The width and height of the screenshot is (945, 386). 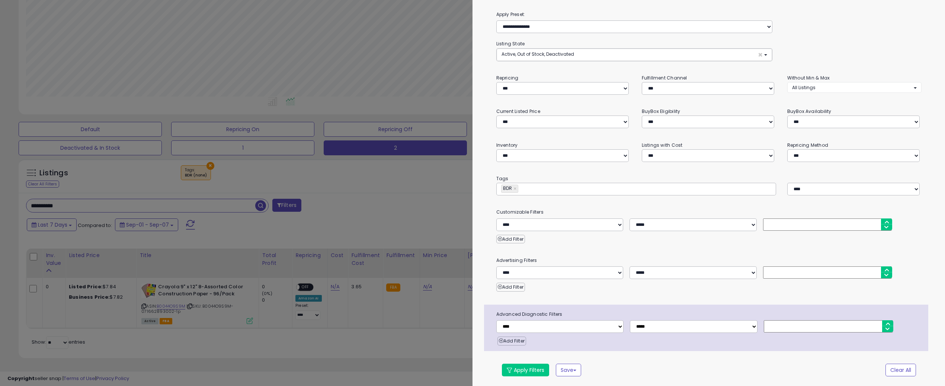 I want to click on small: Tags, so click(x=708, y=179).